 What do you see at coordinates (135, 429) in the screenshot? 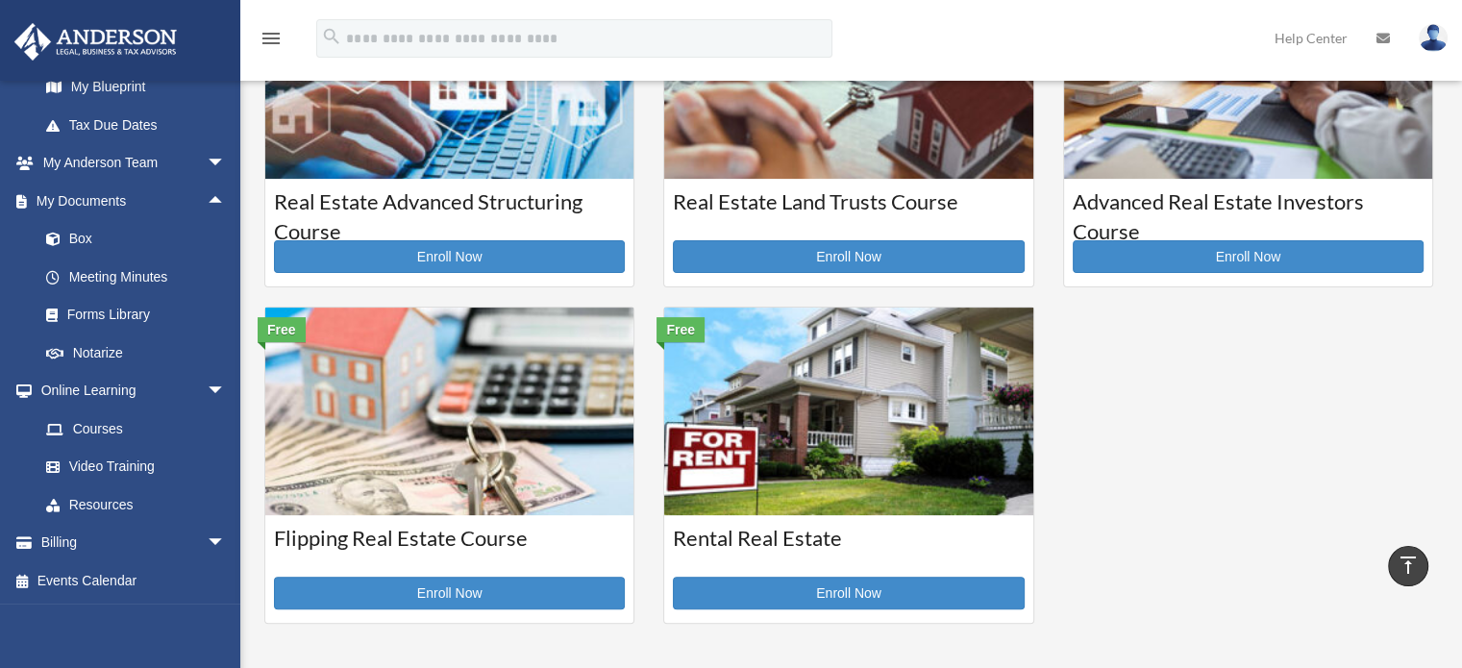
I see `a: Courses` at bounding box center [135, 429].